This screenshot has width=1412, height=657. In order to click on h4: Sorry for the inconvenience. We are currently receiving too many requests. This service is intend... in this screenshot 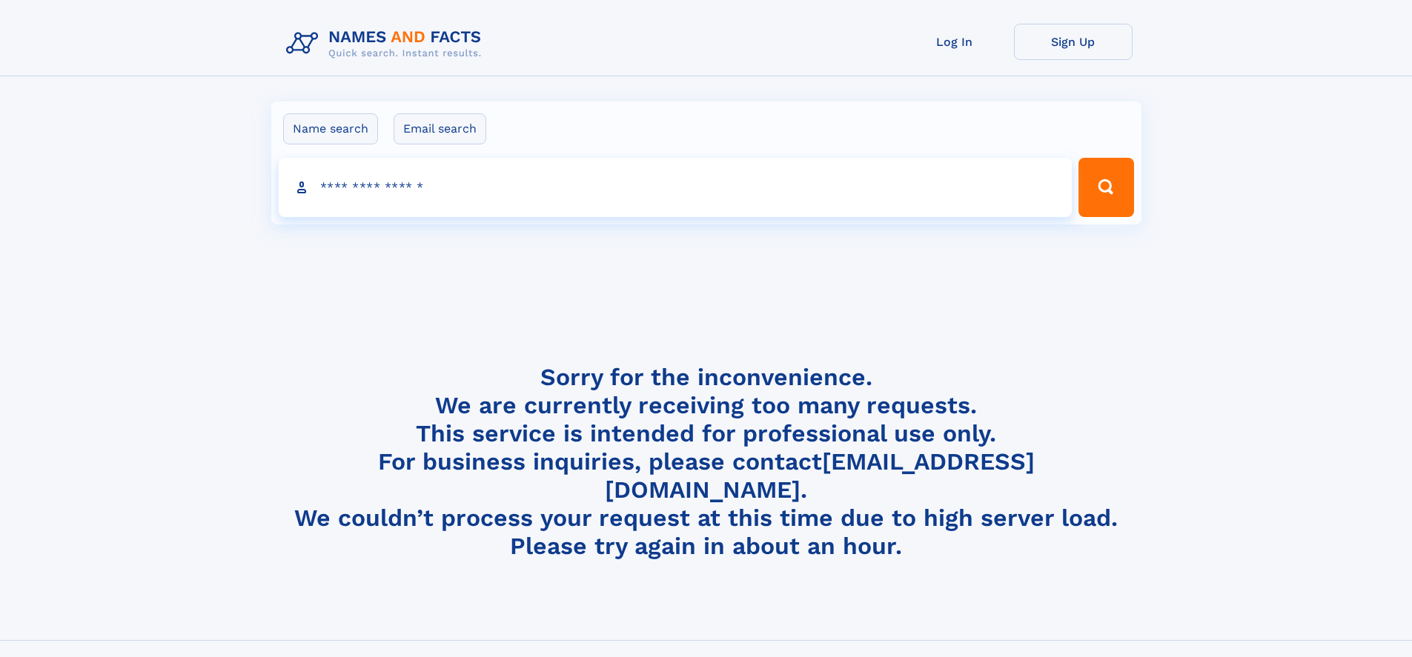, I will do `click(706, 462)`.